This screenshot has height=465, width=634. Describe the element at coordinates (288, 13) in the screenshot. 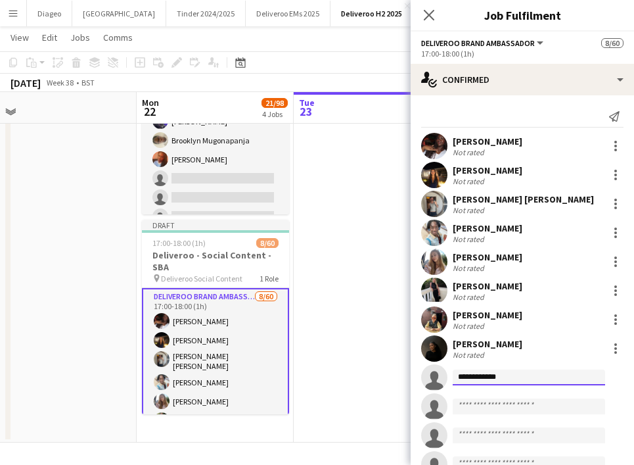

I see `button: Deliveroo EMs 2025` at that location.